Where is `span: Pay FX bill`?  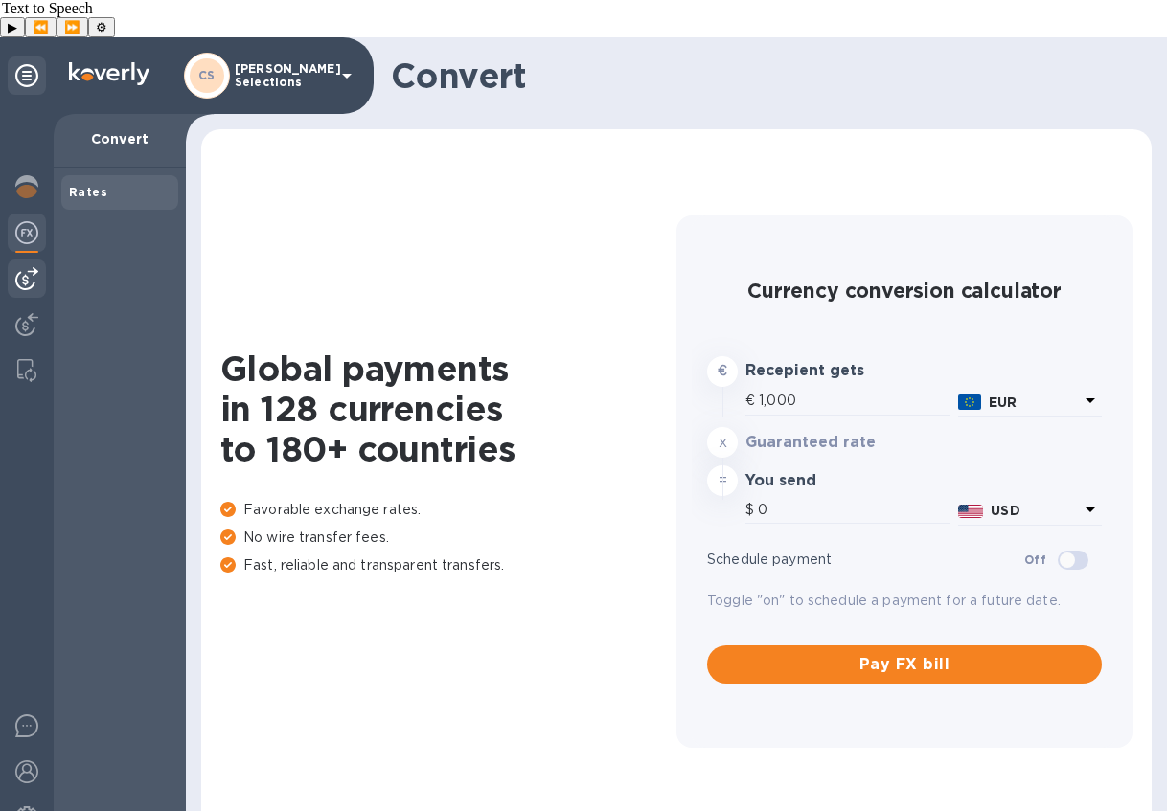 span: Pay FX bill is located at coordinates (904, 665).